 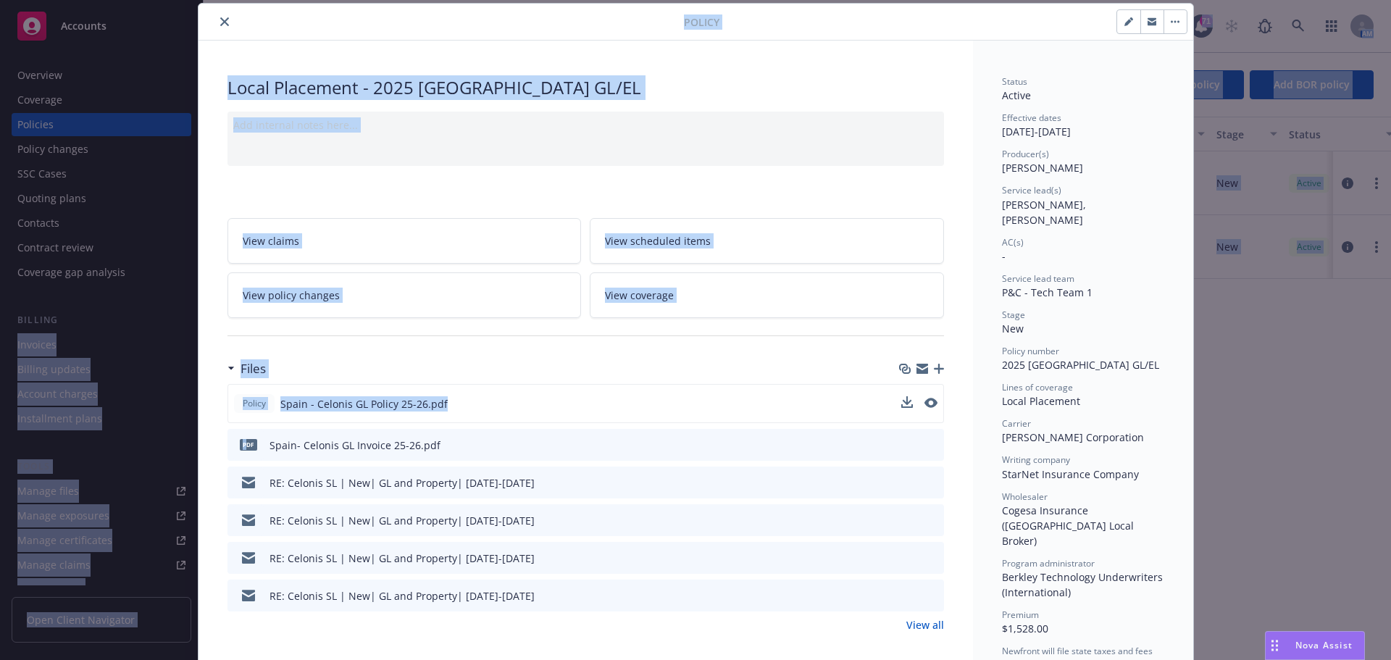 I want to click on span: Stage, so click(x=1013, y=314).